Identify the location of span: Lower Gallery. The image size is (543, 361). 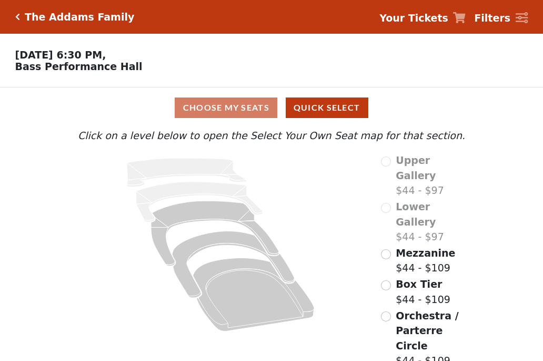
(416, 214).